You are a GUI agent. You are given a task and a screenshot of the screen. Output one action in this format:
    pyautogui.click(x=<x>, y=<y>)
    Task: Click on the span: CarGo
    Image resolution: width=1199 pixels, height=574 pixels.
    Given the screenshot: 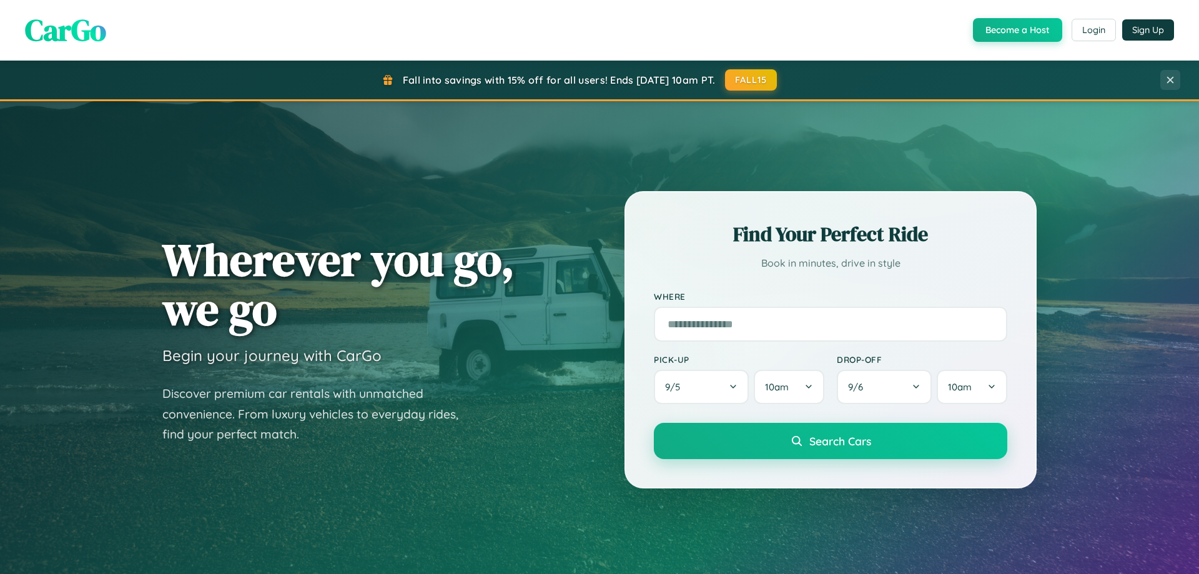 What is the action you would take?
    pyautogui.click(x=66, y=30)
    